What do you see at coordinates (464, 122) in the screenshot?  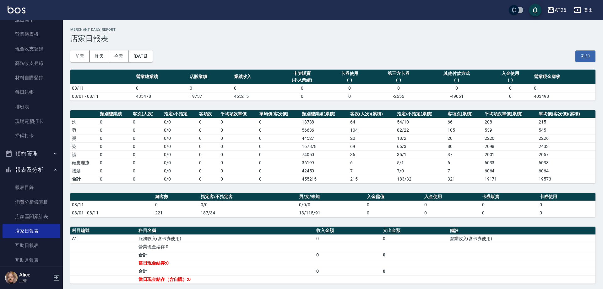 I see `td: 66` at bounding box center [464, 122].